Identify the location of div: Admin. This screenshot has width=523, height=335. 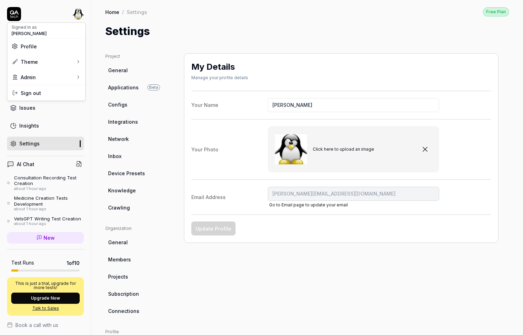
(23, 77).